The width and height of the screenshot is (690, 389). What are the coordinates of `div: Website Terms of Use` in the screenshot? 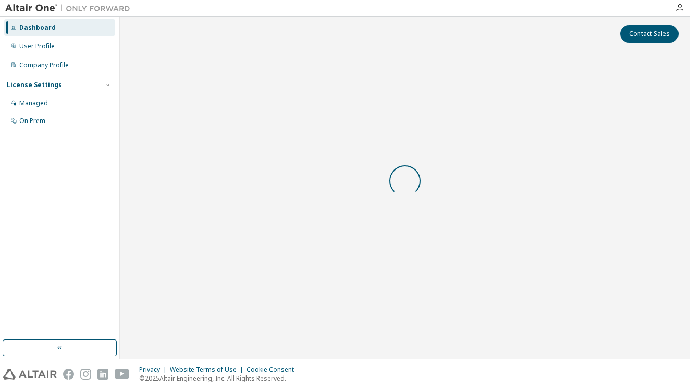 It's located at (208, 370).